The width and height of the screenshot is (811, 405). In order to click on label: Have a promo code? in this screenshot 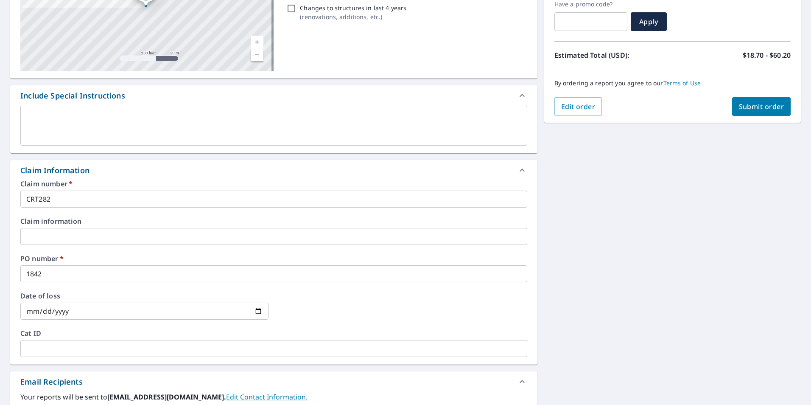, I will do `click(591, 4)`.